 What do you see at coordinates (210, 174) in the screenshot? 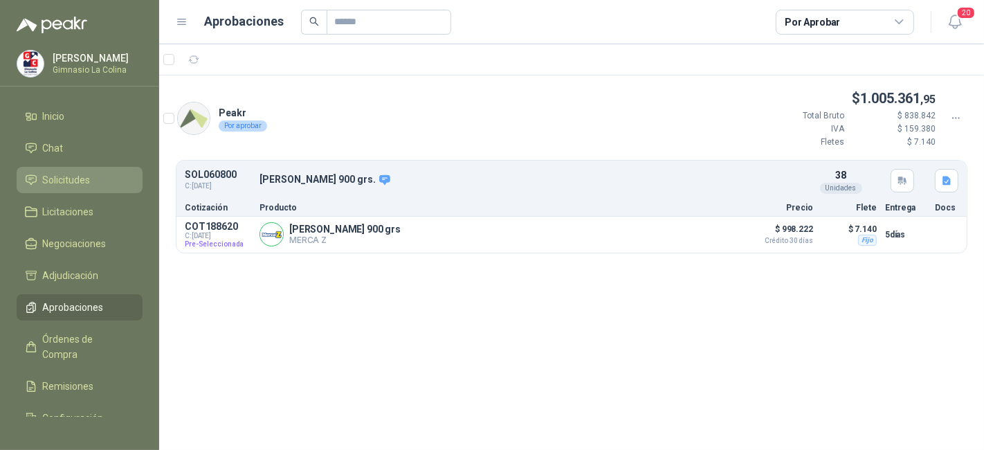
I see `p: SOL060800` at bounding box center [210, 174].